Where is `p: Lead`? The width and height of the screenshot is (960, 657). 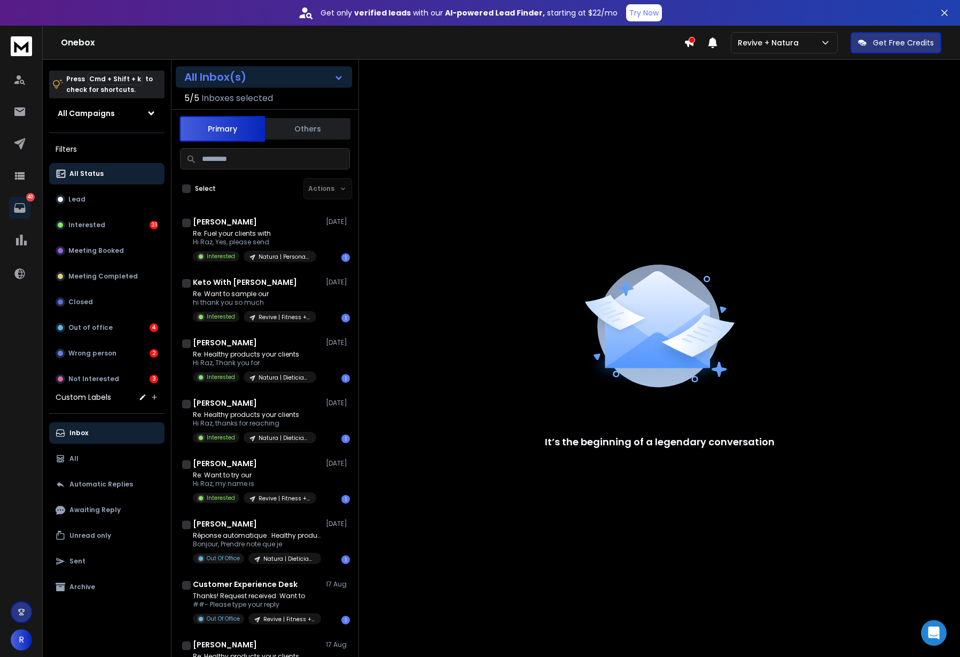 p: Lead is located at coordinates (77, 199).